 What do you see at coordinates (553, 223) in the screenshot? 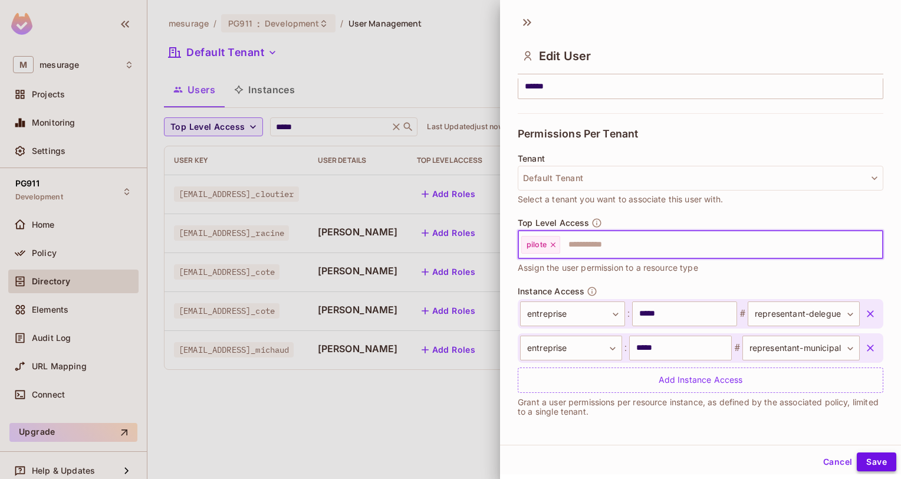
I see `span: Top Level Access` at bounding box center [553, 223].